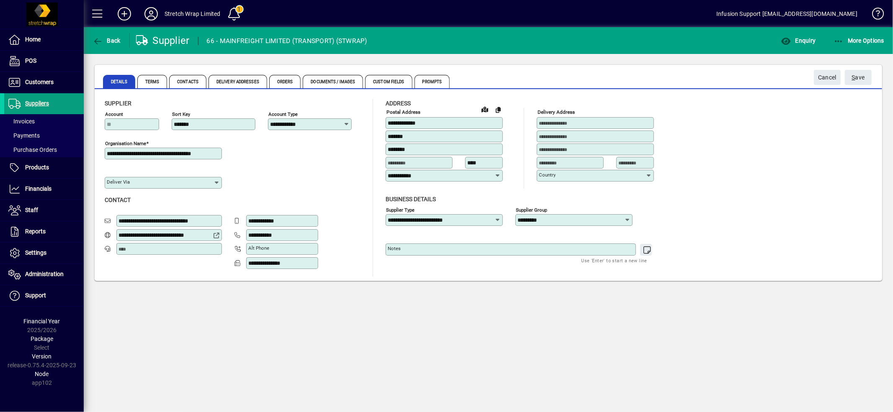  What do you see at coordinates (485, 109) in the screenshot?
I see `a: View on map` at bounding box center [485, 109].